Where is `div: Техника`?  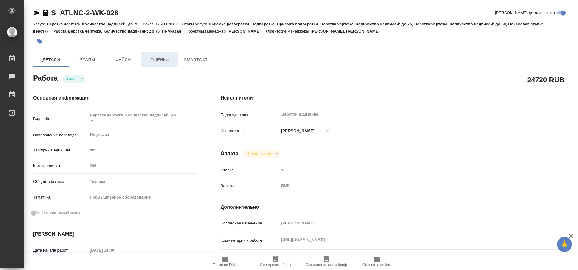 div: Техника is located at coordinates (142, 181).